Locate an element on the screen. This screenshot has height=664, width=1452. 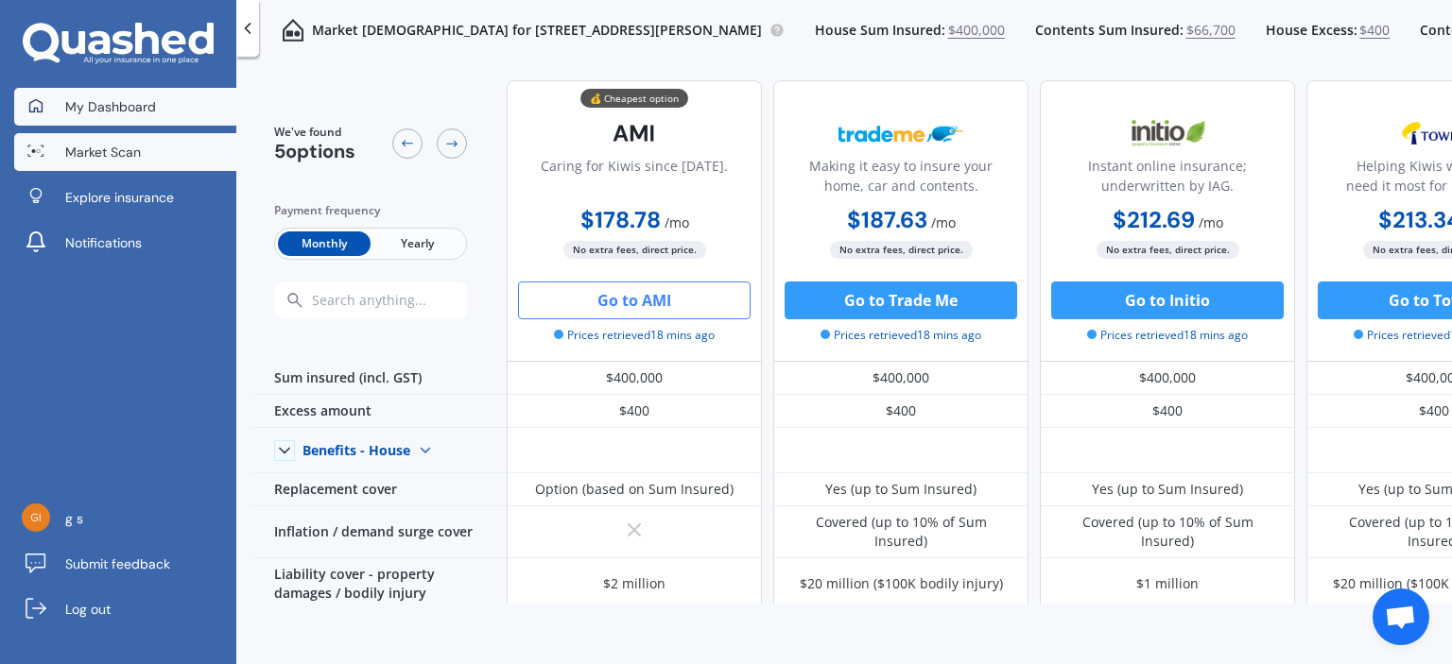
img: home-and-contents.b802091223b8502ef2dd.svg is located at coordinates (293, 30).